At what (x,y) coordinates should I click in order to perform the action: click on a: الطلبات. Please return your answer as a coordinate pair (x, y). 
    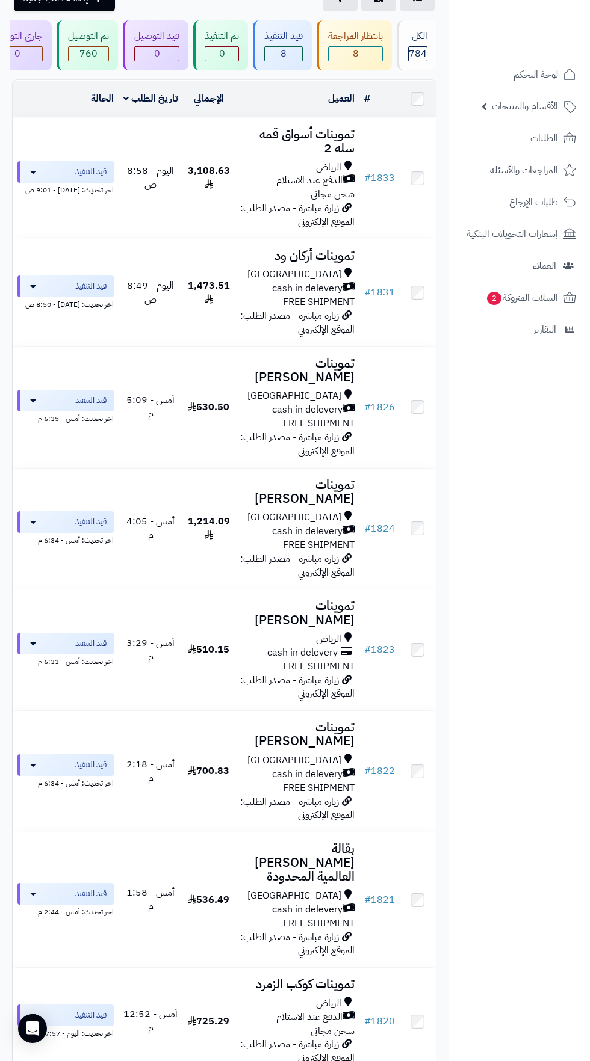
    Looking at the image, I should click on (519, 138).